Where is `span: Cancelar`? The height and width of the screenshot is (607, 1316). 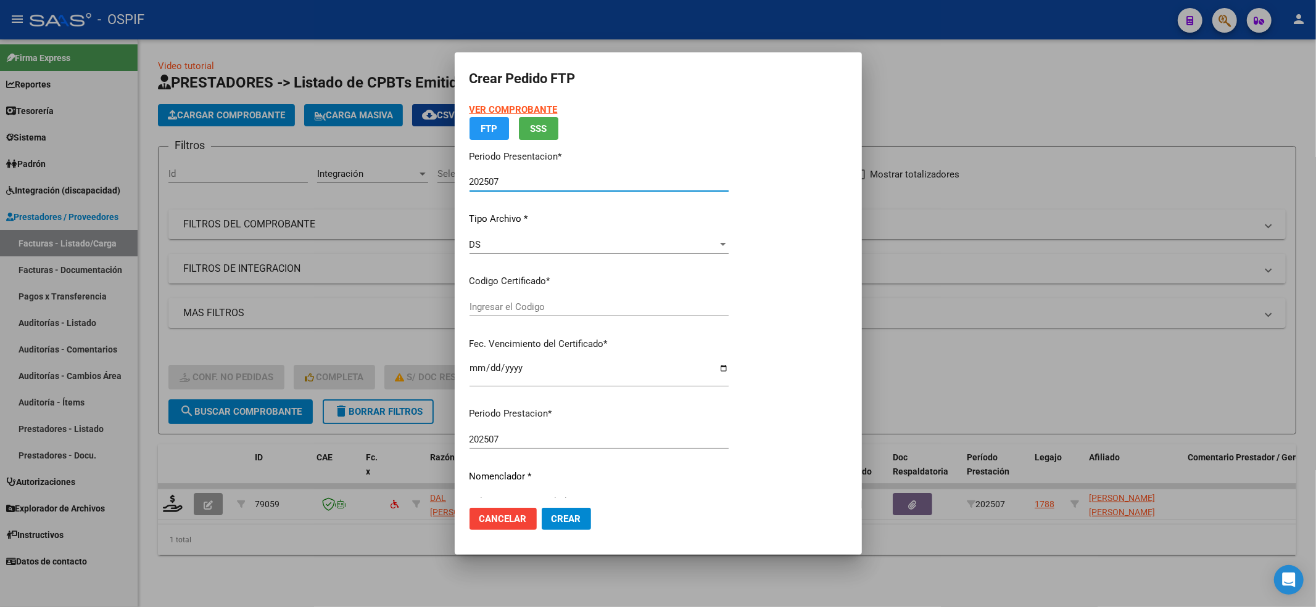
span: Cancelar is located at coordinates (503, 519).